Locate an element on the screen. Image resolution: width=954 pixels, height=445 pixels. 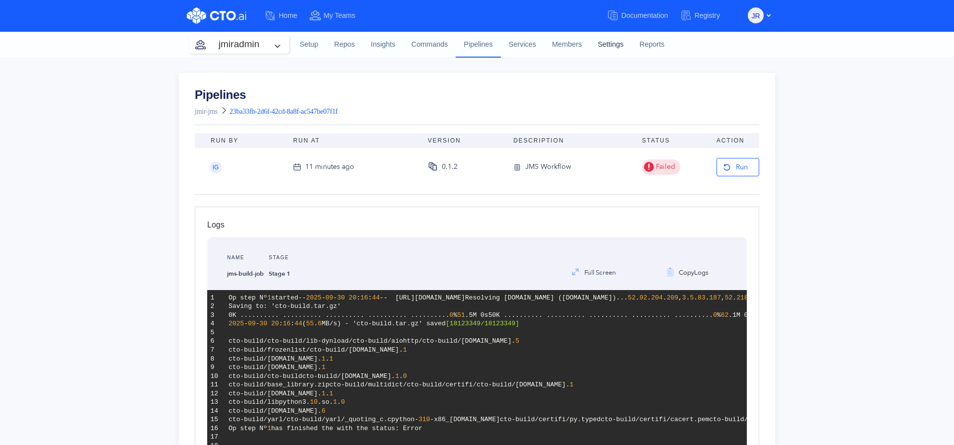
strong: jms-build-job is located at coordinates (245, 274).